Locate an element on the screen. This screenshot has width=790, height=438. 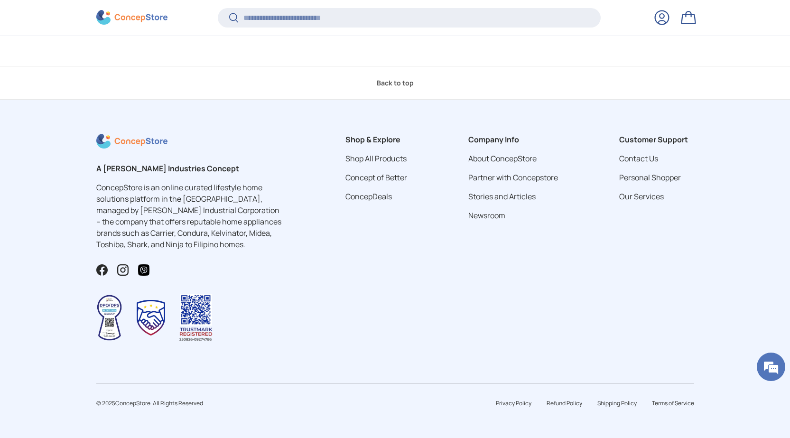
img: Trustmark QR is located at coordinates (196, 318).